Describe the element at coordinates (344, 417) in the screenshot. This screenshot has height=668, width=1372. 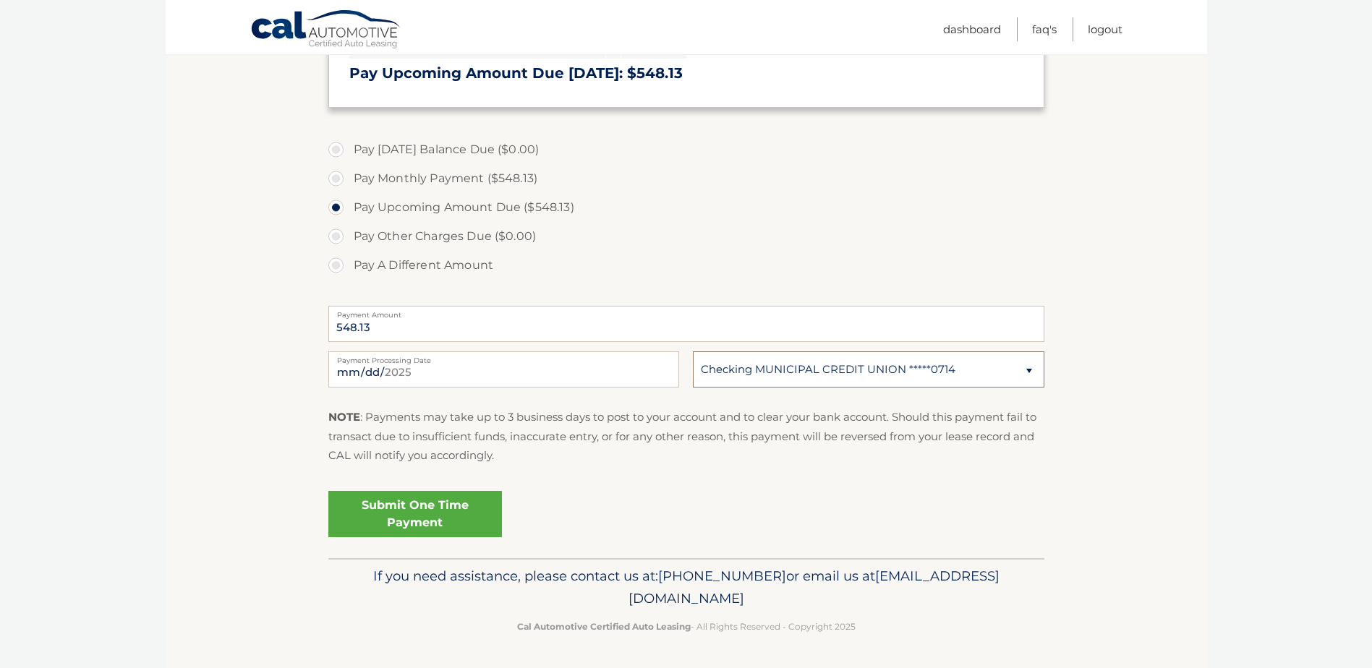
I see `strong: NOTE` at that location.